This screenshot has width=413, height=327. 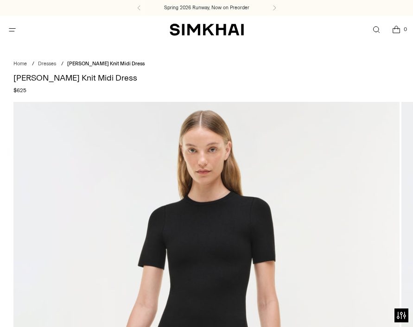 What do you see at coordinates (20, 90) in the screenshot?
I see `span: $625` at bounding box center [20, 90].